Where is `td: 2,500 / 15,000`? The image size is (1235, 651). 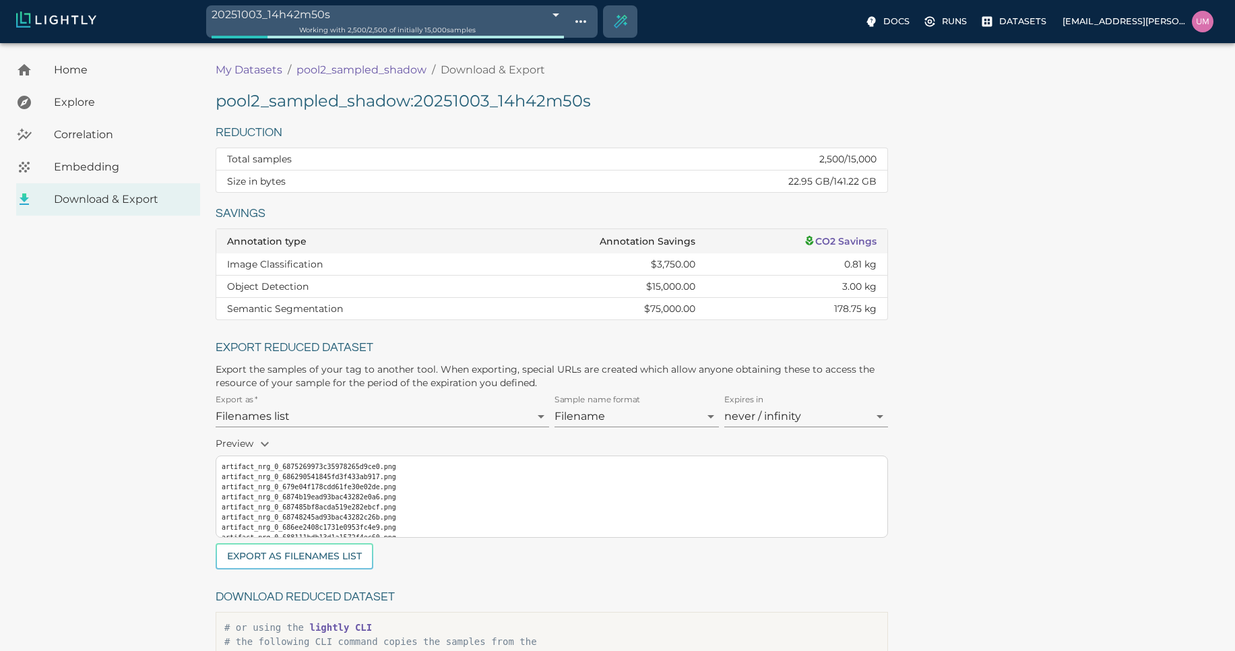
td: 2,500 / 15,000 is located at coordinates (699, 159).